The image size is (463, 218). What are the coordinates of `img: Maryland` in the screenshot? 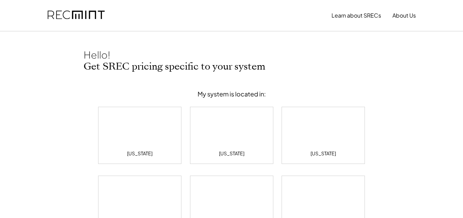 It's located at (232, 131).